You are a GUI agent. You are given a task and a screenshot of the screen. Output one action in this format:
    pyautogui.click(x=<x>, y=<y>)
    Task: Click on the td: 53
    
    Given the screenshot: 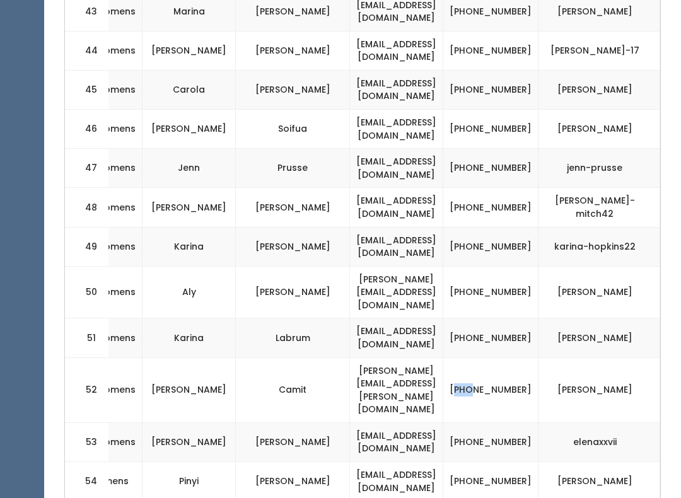 What is the action you would take?
    pyautogui.click(x=87, y=443)
    